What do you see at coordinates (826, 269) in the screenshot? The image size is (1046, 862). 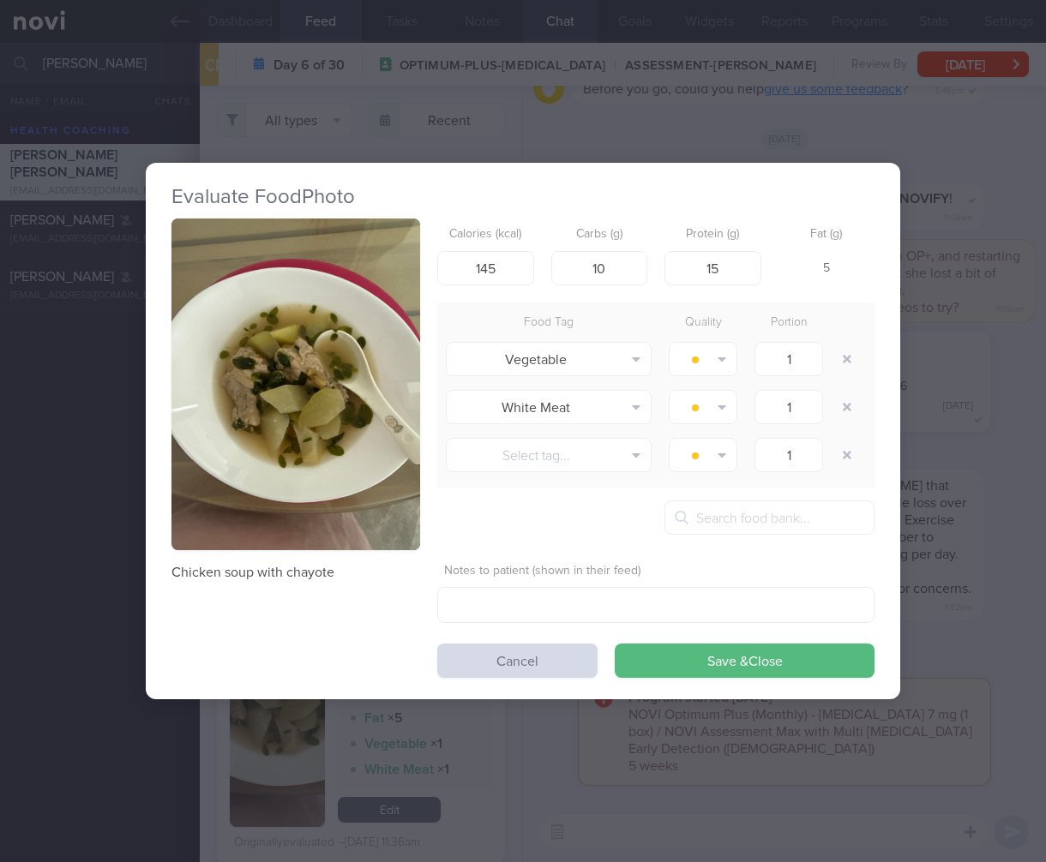 I see `div: 5` at bounding box center [826, 269].